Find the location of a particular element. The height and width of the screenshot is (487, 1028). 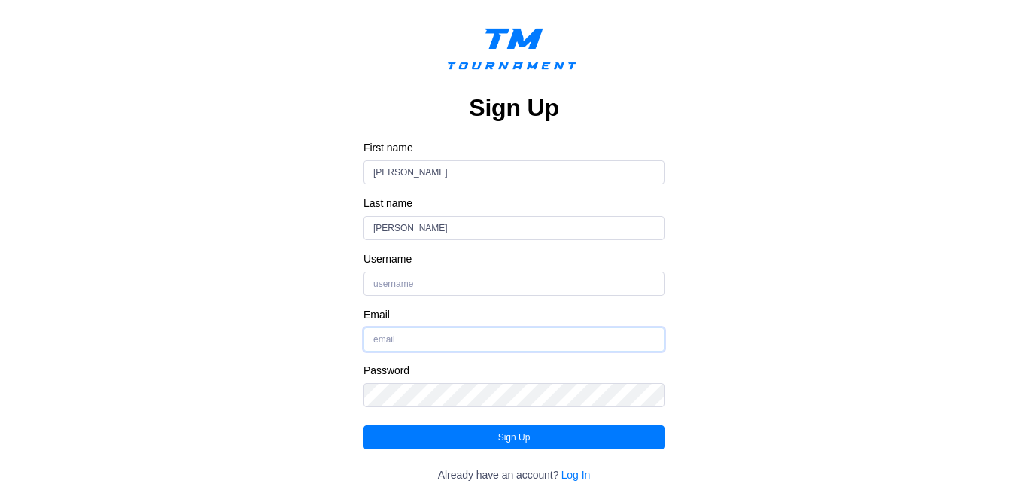

label: Email is located at coordinates (514, 315).